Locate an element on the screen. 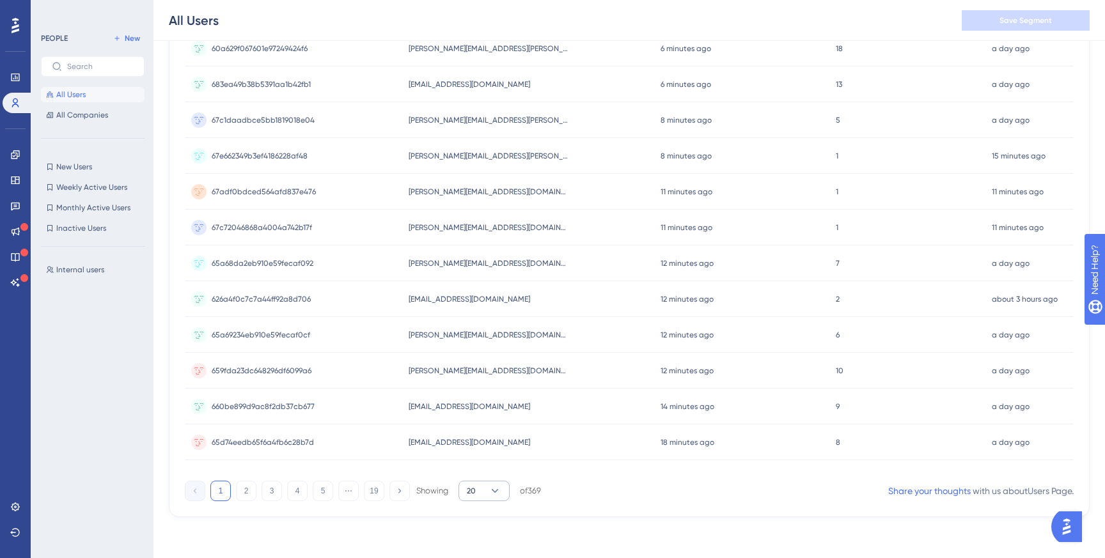  span: Need Help? is located at coordinates (55, 11).